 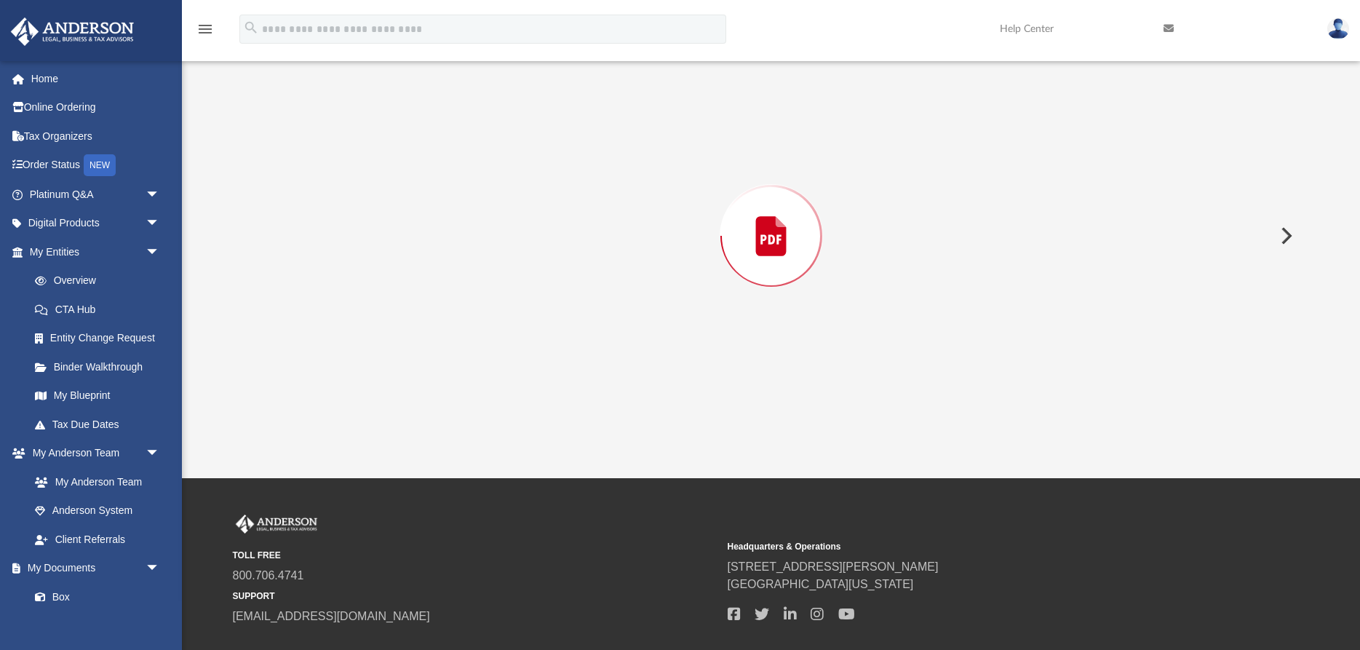 What do you see at coordinates (970, 546) in the screenshot?
I see `small: Headquarters & Operations` at bounding box center [970, 546].